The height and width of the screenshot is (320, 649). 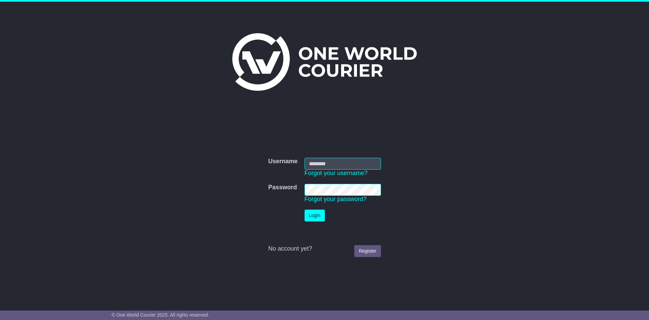 I want to click on label: Username, so click(x=283, y=161).